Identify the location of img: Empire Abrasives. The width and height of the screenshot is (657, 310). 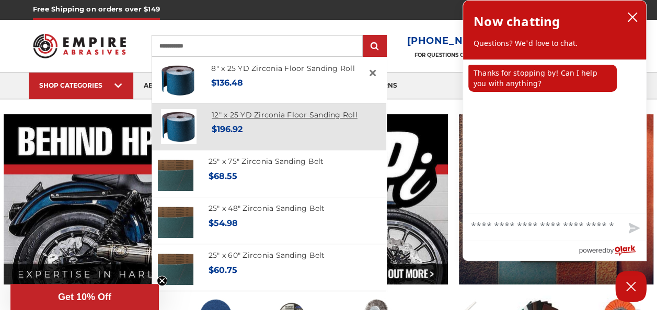
(79, 46).